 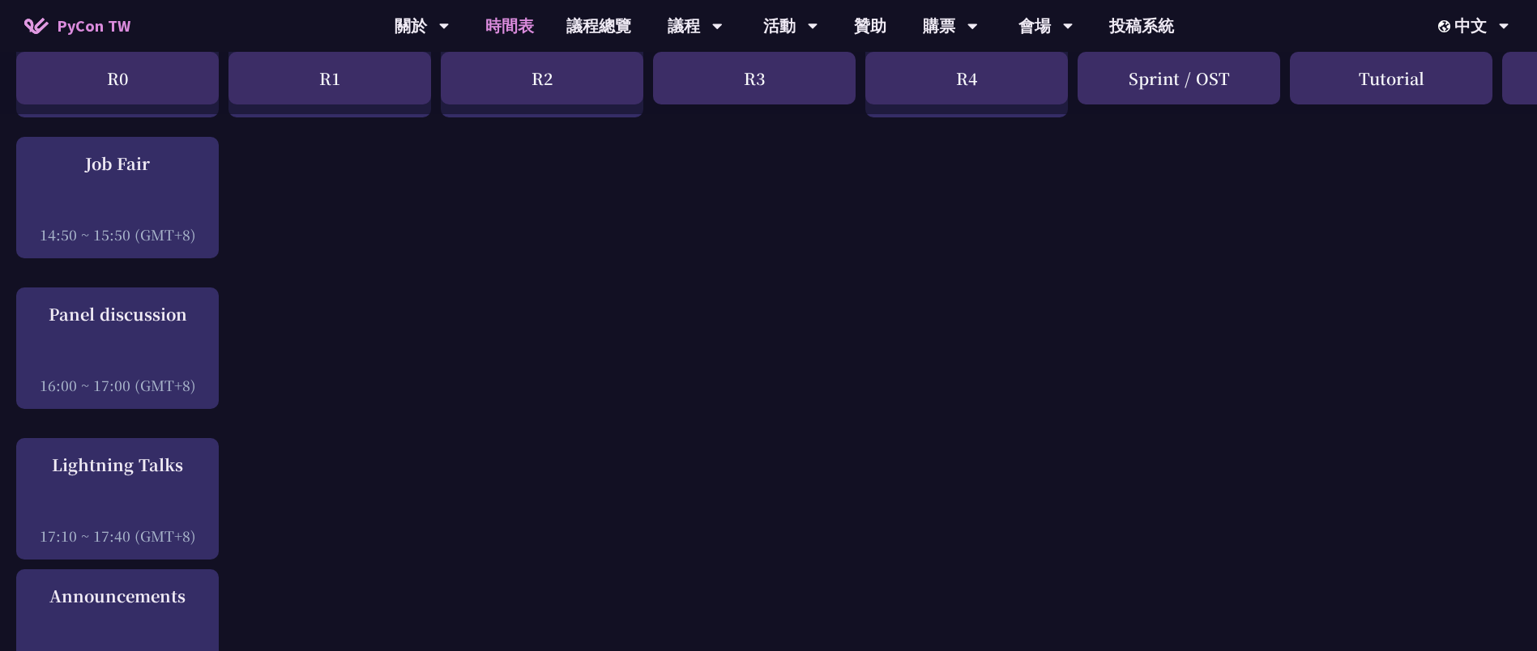 What do you see at coordinates (1391, 78) in the screenshot?
I see `div: Tutorial` at bounding box center [1391, 78].